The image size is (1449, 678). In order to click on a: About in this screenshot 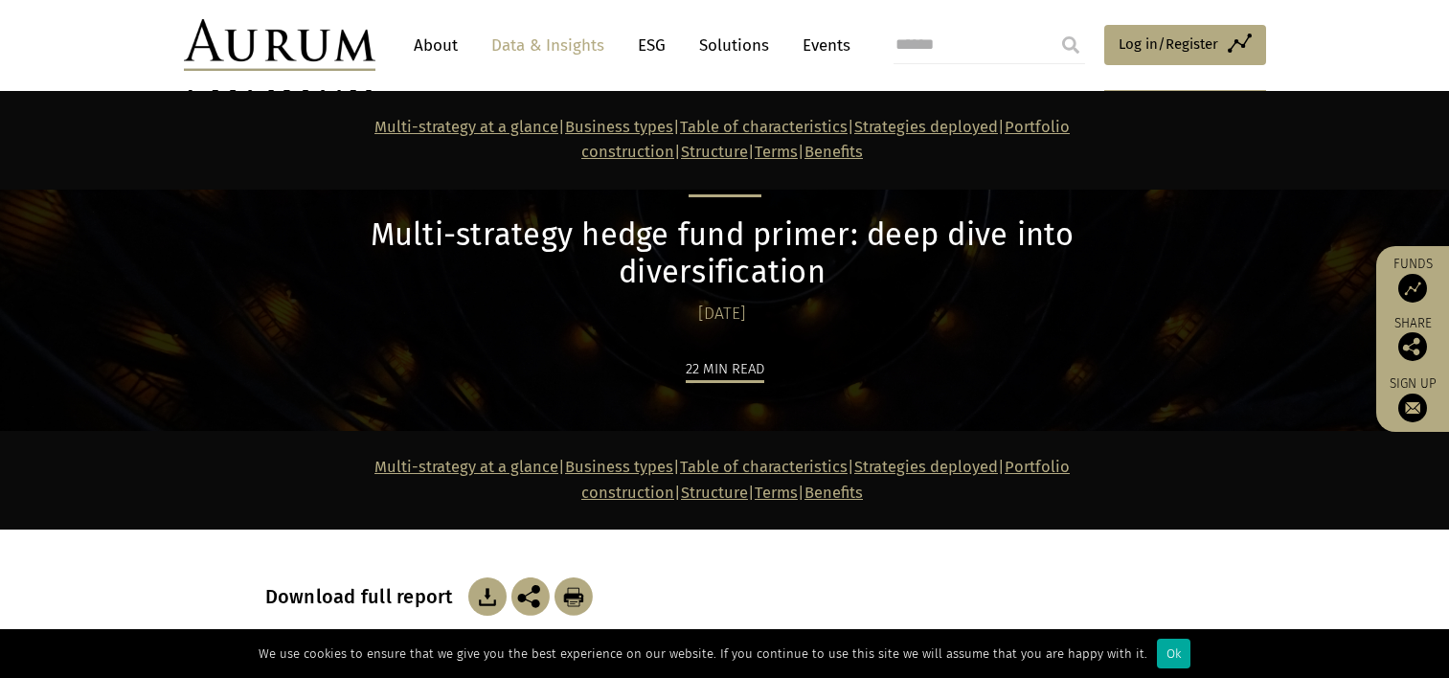, I will do `click(436, 45)`.